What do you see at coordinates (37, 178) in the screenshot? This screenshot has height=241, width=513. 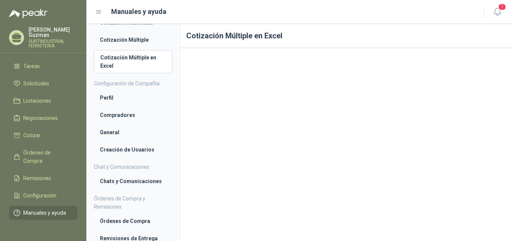 I see `span: Remisiones` at bounding box center [37, 178].